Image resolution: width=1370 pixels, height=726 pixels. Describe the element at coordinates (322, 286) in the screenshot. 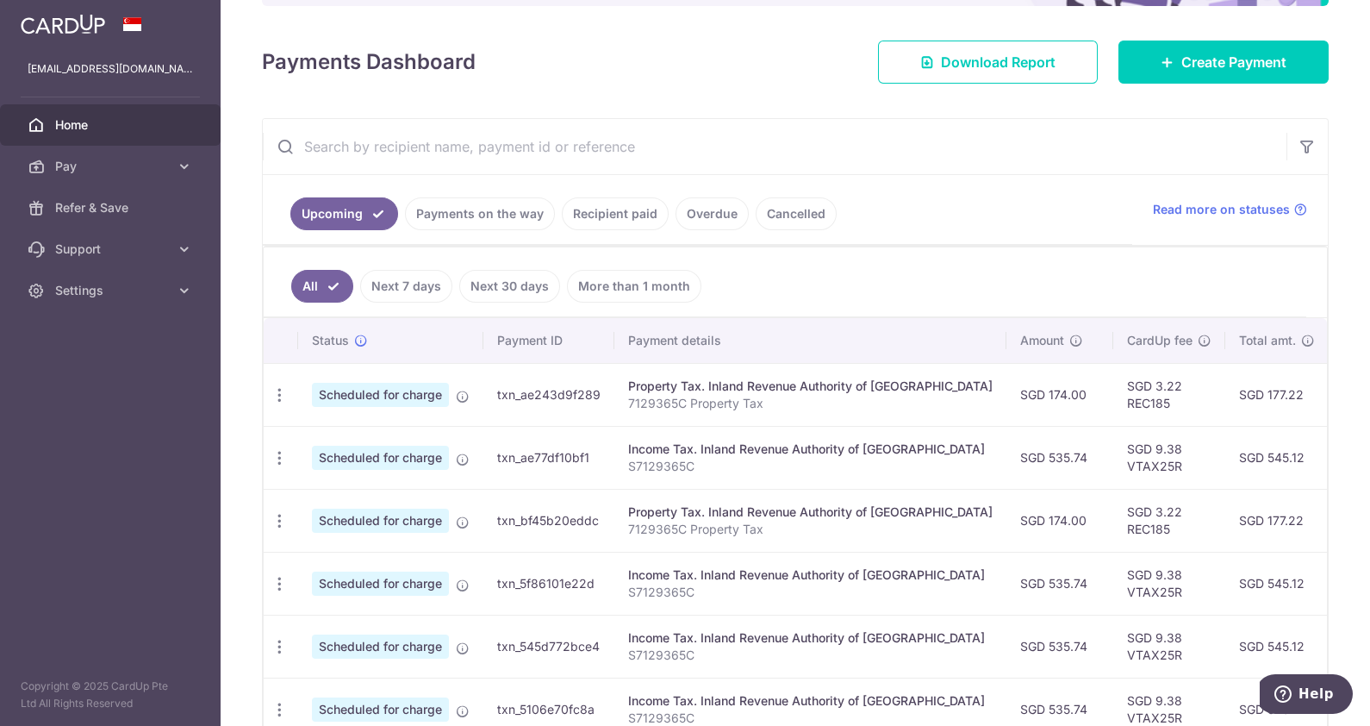

I see `a: All` at that location.